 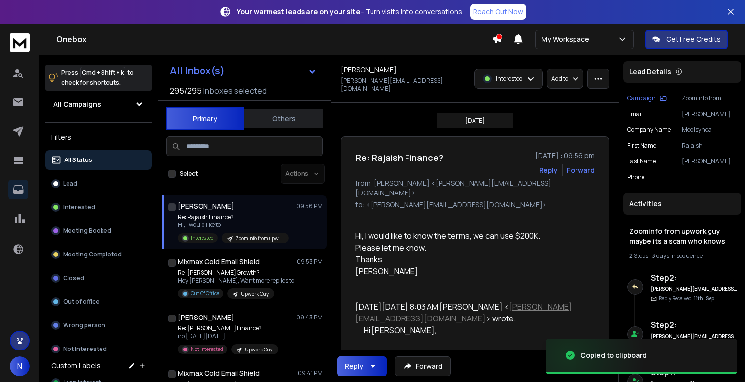 What do you see at coordinates (99, 184) in the screenshot?
I see `button: Lead` at bounding box center [99, 184].